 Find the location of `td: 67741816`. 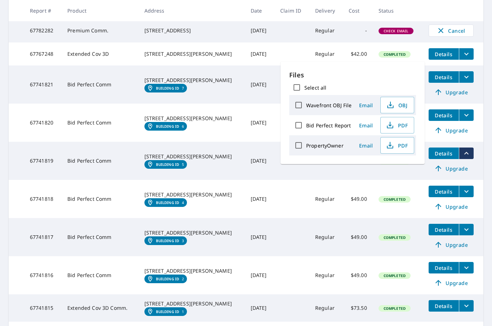

td: 67741816 is located at coordinates (43, 275).